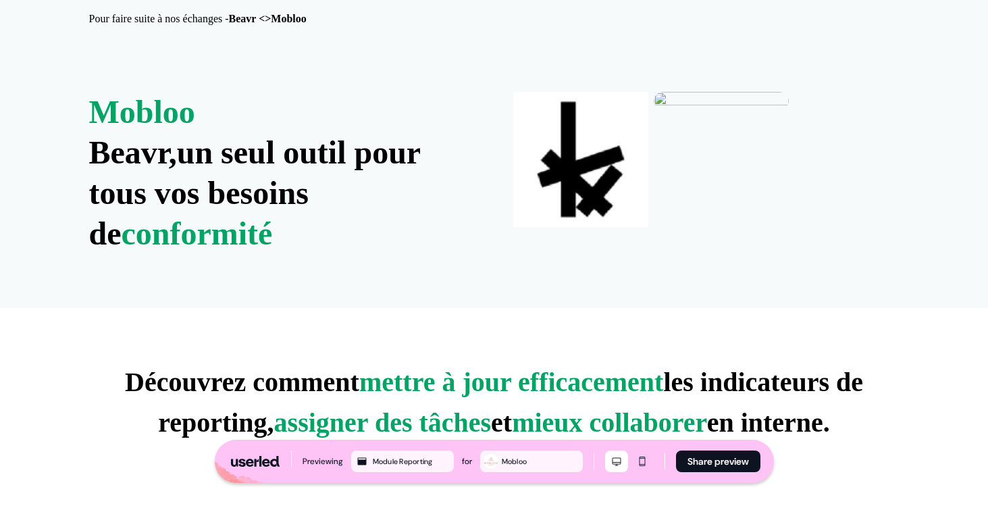 The image size is (988, 510). What do you see at coordinates (323, 461) in the screenshot?
I see `div: Previewing` at bounding box center [323, 461].